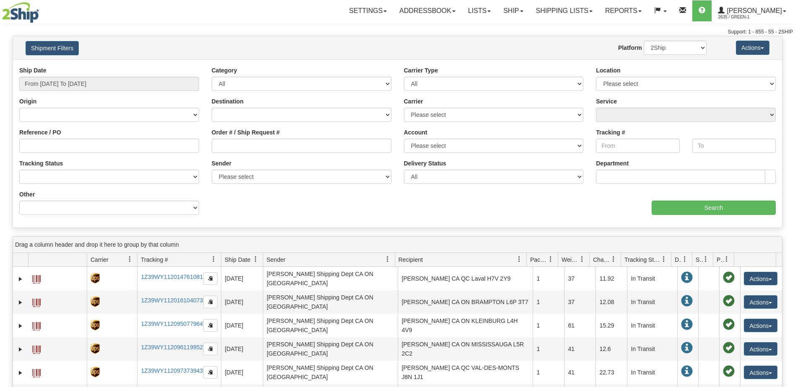 This screenshot has height=387, width=795. What do you see at coordinates (564, 11) in the screenshot?
I see `a: Shipping lists` at bounding box center [564, 11].